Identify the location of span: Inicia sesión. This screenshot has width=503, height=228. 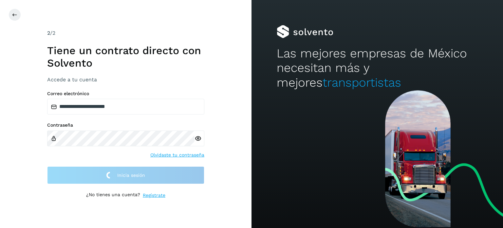
(131, 175).